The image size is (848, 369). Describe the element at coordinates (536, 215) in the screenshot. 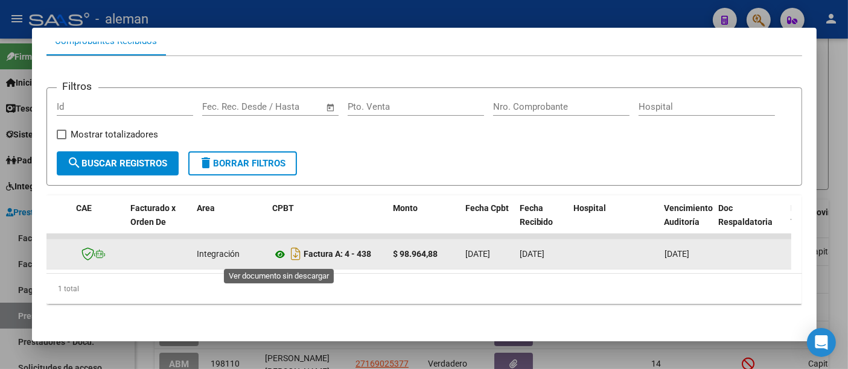

I see `span: Fecha Recibido` at that location.